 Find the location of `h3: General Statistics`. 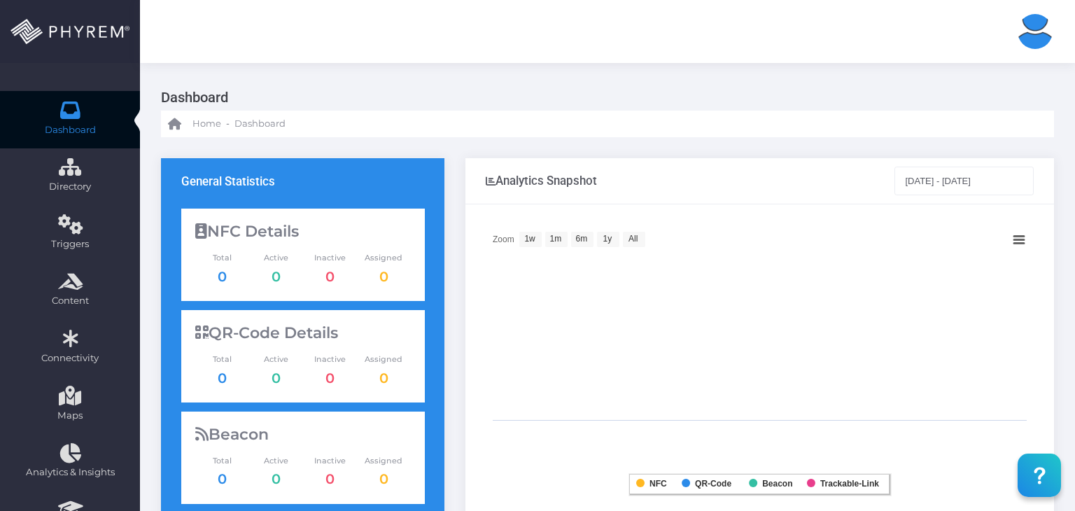

h3: General Statistics is located at coordinates (228, 181).